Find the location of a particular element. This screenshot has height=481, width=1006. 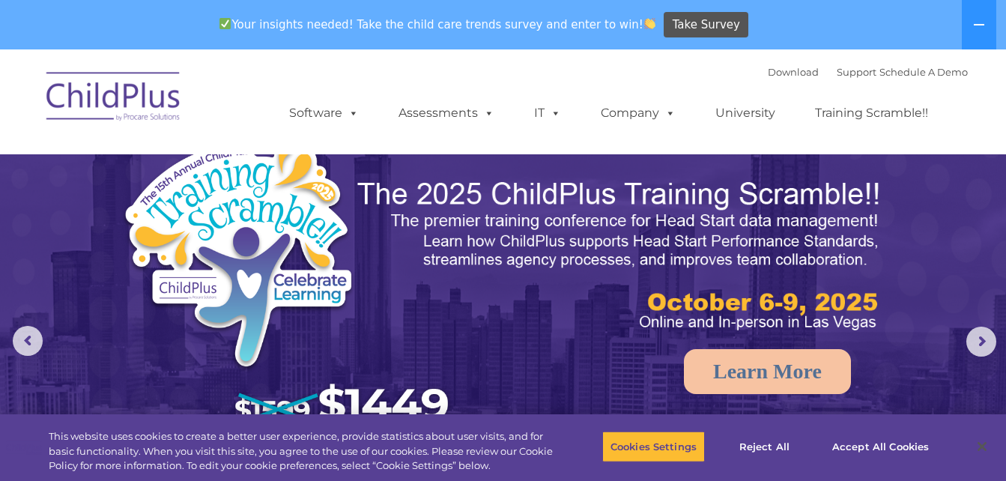

span: Last name is located at coordinates (231, 104).